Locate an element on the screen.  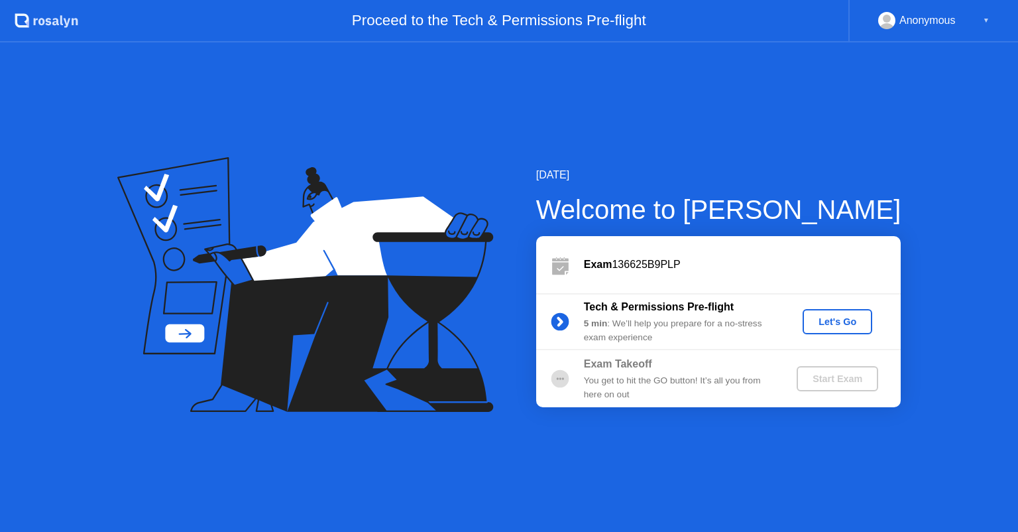
button: Let's Go is located at coordinates (837, 321).